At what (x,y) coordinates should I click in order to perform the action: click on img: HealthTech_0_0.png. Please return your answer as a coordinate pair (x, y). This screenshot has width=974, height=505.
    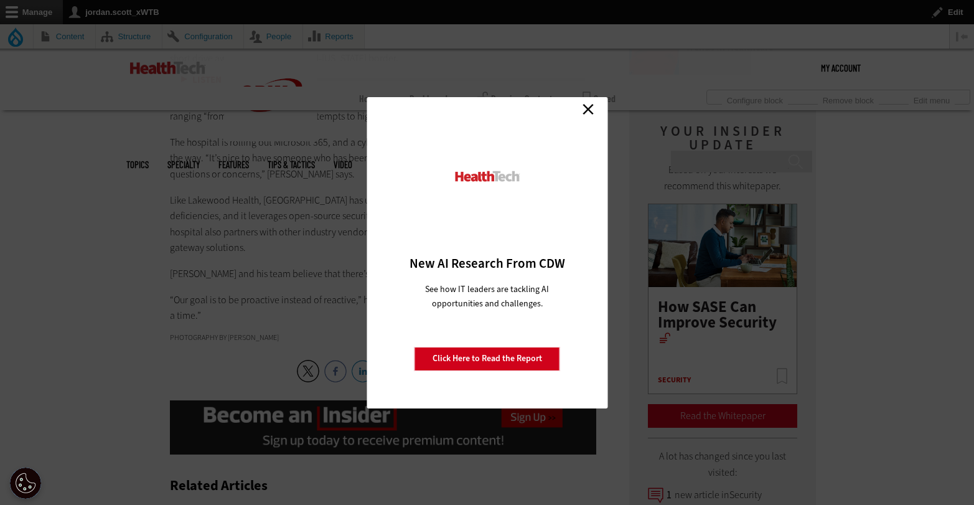
    Looking at the image, I should click on (487, 176).